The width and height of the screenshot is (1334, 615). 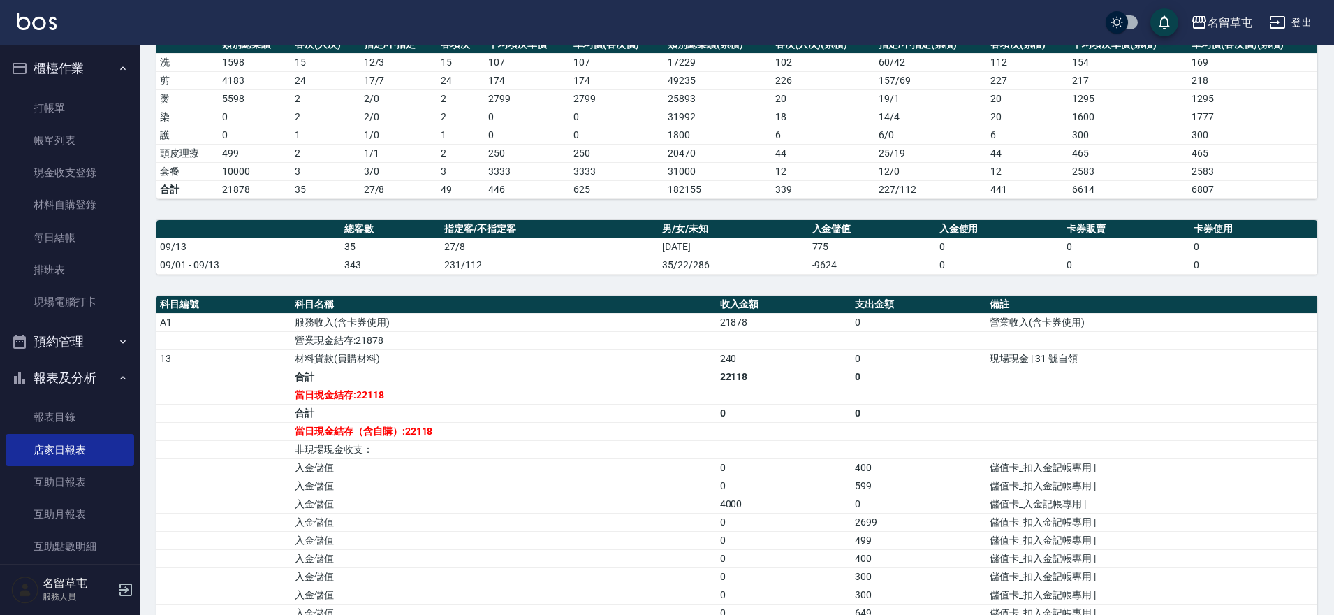 What do you see at coordinates (399, 189) in the screenshot?
I see `td: 27/8` at bounding box center [399, 189].